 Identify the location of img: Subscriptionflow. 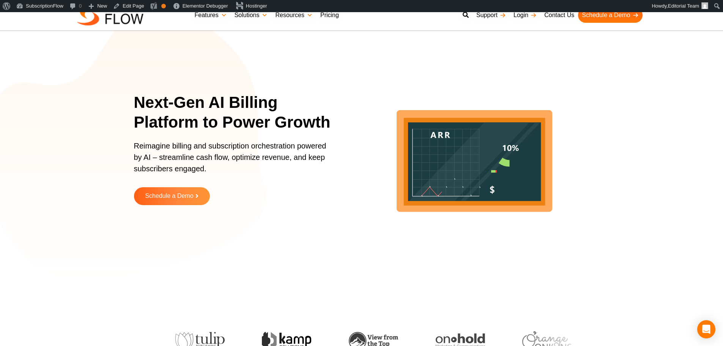
(110, 15).